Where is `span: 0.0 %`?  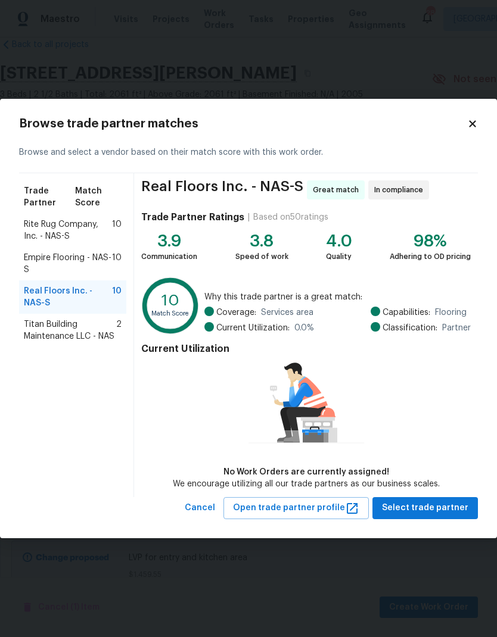
span: 0.0 % is located at coordinates (304, 328).